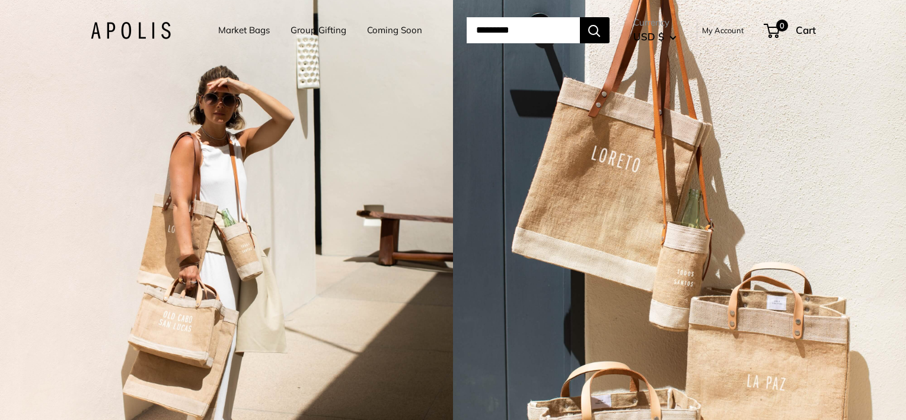  Describe the element at coordinates (649, 36) in the screenshot. I see `span: USD $` at that location.